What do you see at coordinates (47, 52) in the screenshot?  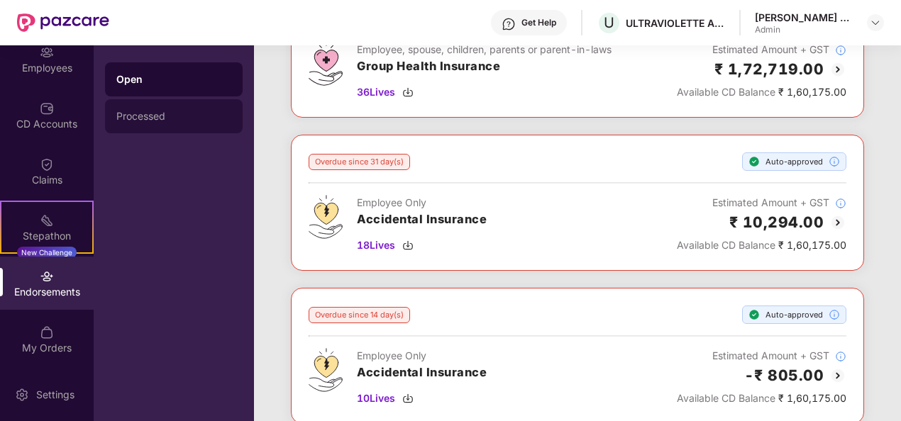 I see `img: svg+xml;base64,PHN2ZyBpZD0iRW1wbG95ZWVzIiB4bWxucz0iaHR0cDovL3d3dy53My5vcmcvMjAwMC9zdmciIHdpZHRoPS...` at bounding box center [47, 52].